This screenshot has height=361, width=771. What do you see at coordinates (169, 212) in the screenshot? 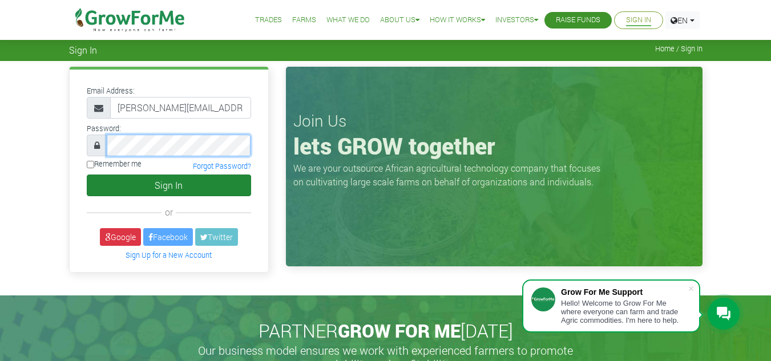
I see `div: or` at bounding box center [169, 212].